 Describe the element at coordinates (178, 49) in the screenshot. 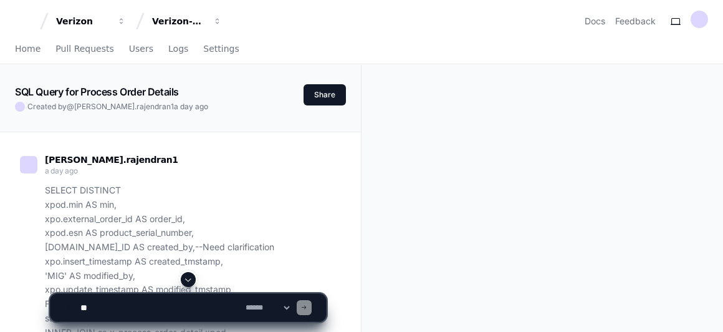

I see `a: Logs` at that location.